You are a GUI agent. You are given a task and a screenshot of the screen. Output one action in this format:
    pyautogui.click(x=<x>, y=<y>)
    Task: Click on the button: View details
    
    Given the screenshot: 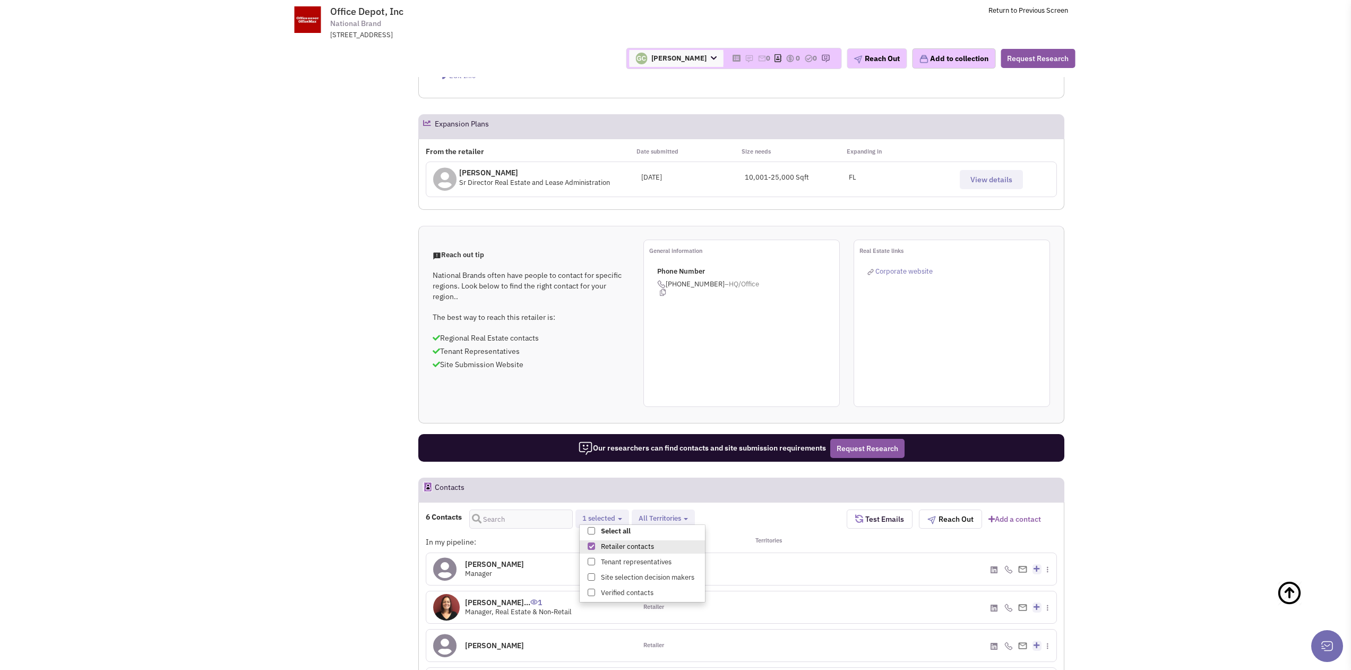 What is the action you would take?
    pyautogui.click(x=991, y=179)
    